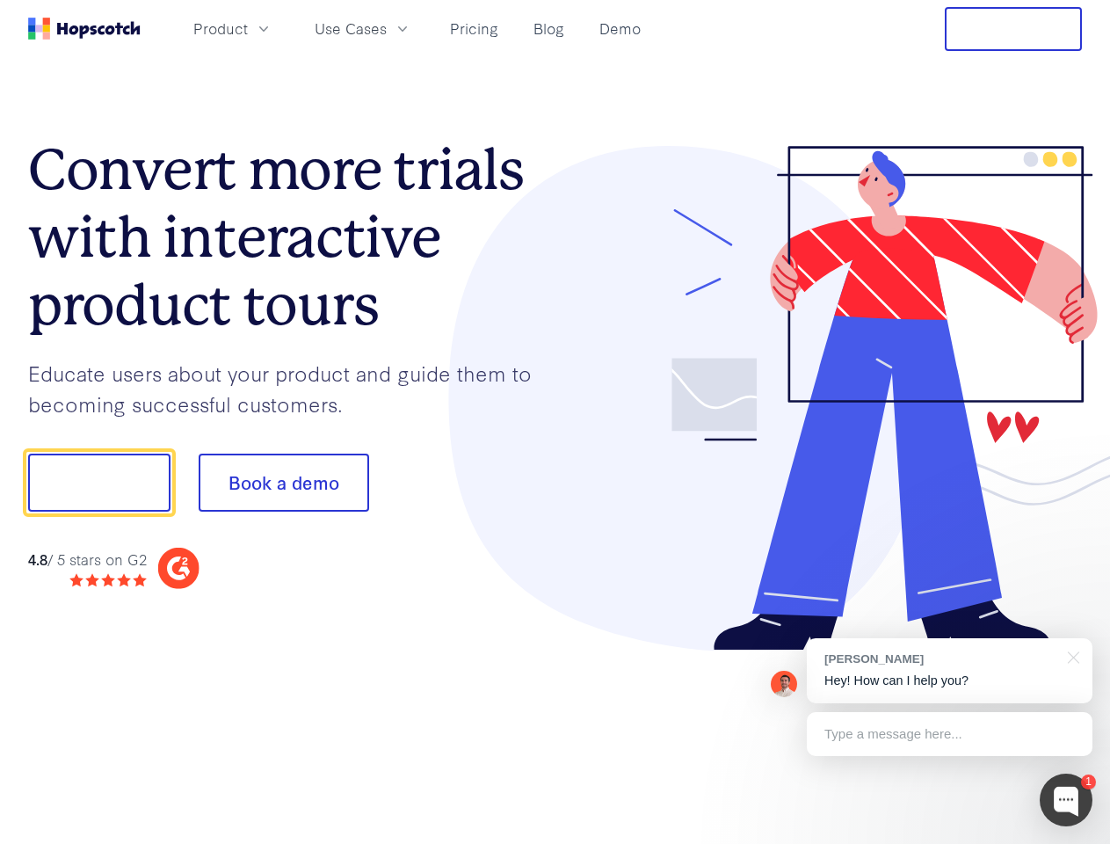 Image resolution: width=1110 pixels, height=844 pixels. I want to click on div: 1, so click(1088, 782).